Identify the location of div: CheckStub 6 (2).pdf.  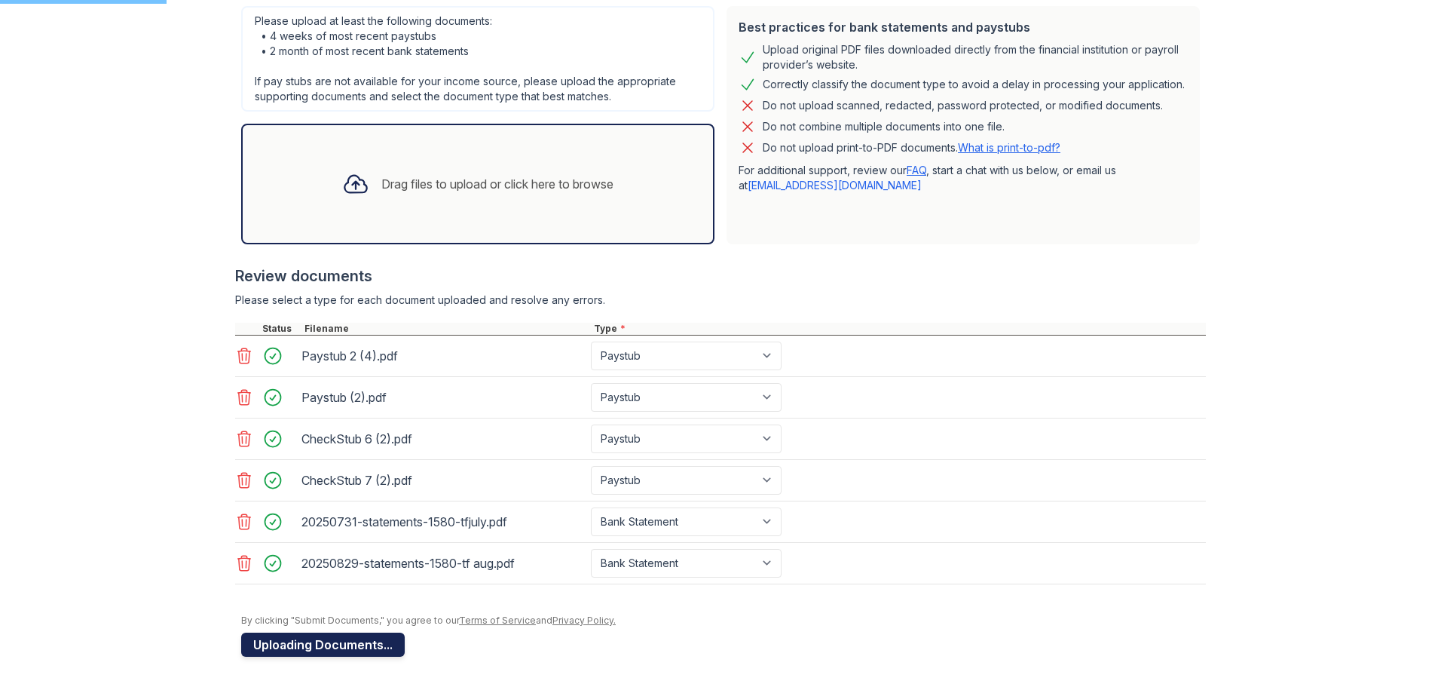
(443, 439).